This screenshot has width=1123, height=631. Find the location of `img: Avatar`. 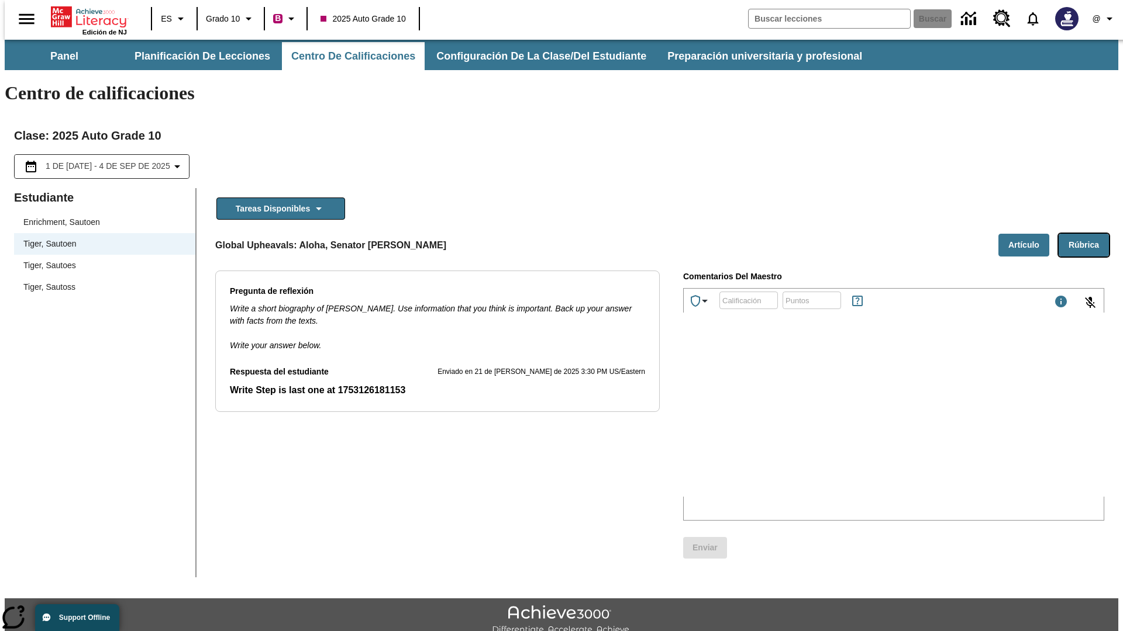

img: Avatar is located at coordinates (1067, 19).